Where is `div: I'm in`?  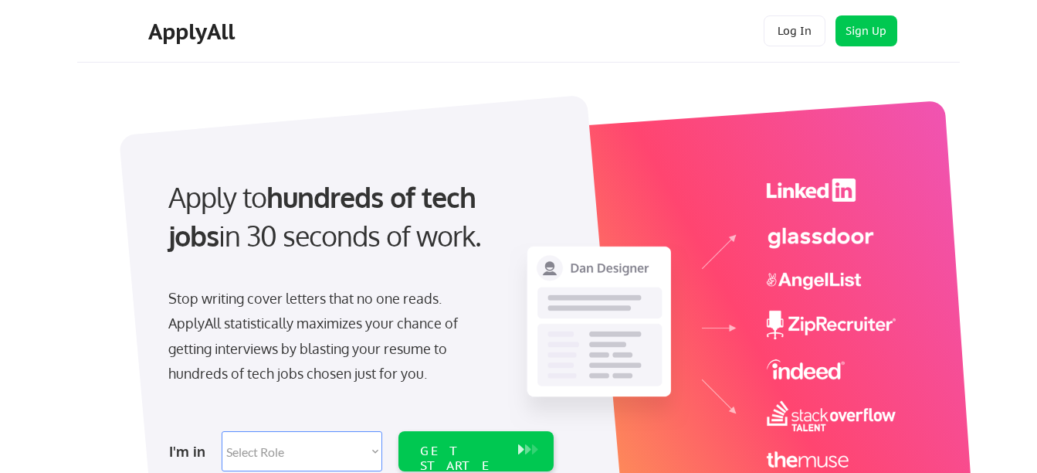 div: I'm in is located at coordinates (191, 451).